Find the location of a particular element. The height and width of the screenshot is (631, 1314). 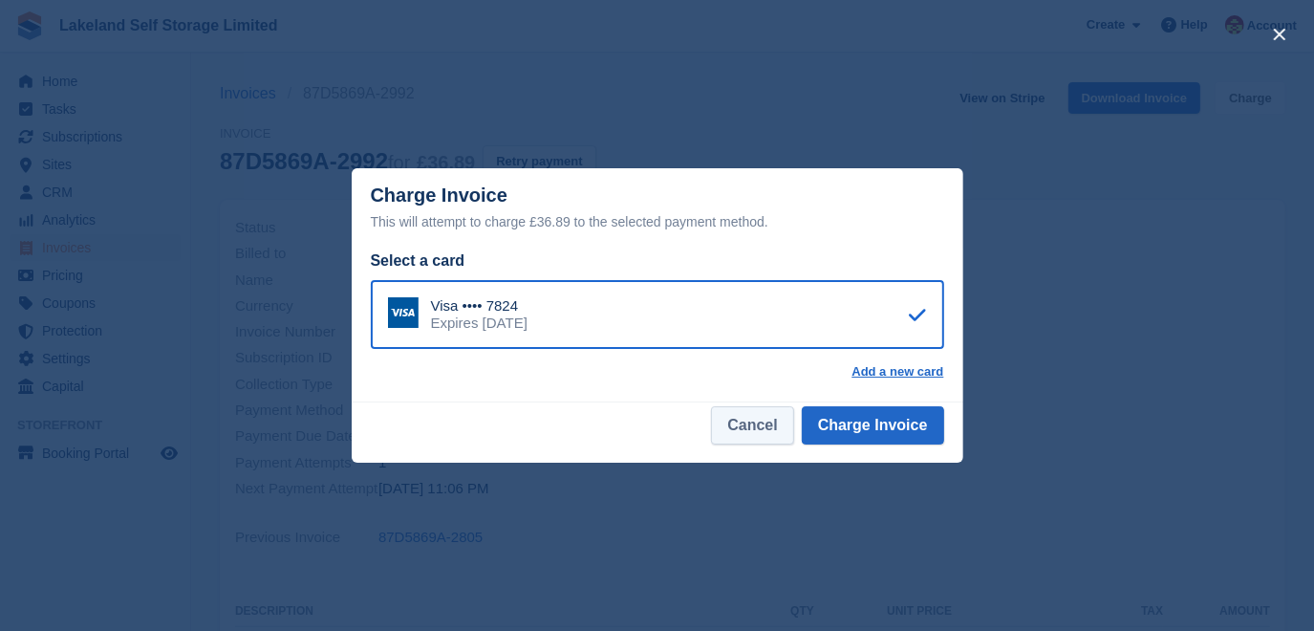

div: Charge Invoice is located at coordinates (658, 208).